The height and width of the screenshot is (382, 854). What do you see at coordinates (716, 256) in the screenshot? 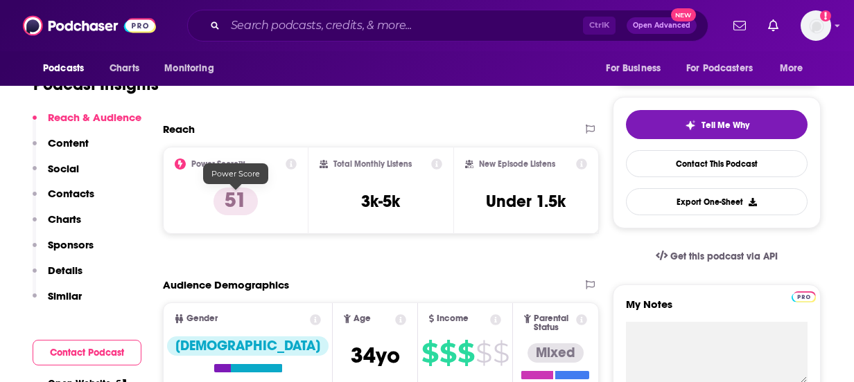
I see `a: Get this podcast via API` at bounding box center [716, 256].